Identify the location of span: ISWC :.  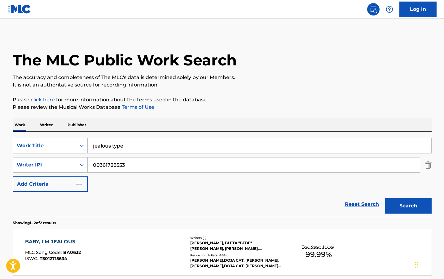
(32, 259).